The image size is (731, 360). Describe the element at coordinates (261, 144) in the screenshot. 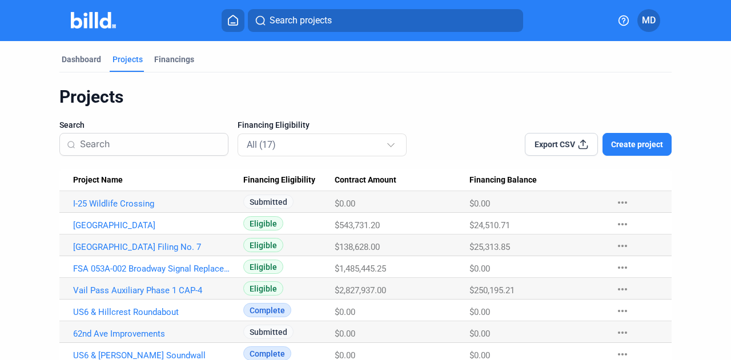

I see `mat-select-trigger: All (17)` at that location.